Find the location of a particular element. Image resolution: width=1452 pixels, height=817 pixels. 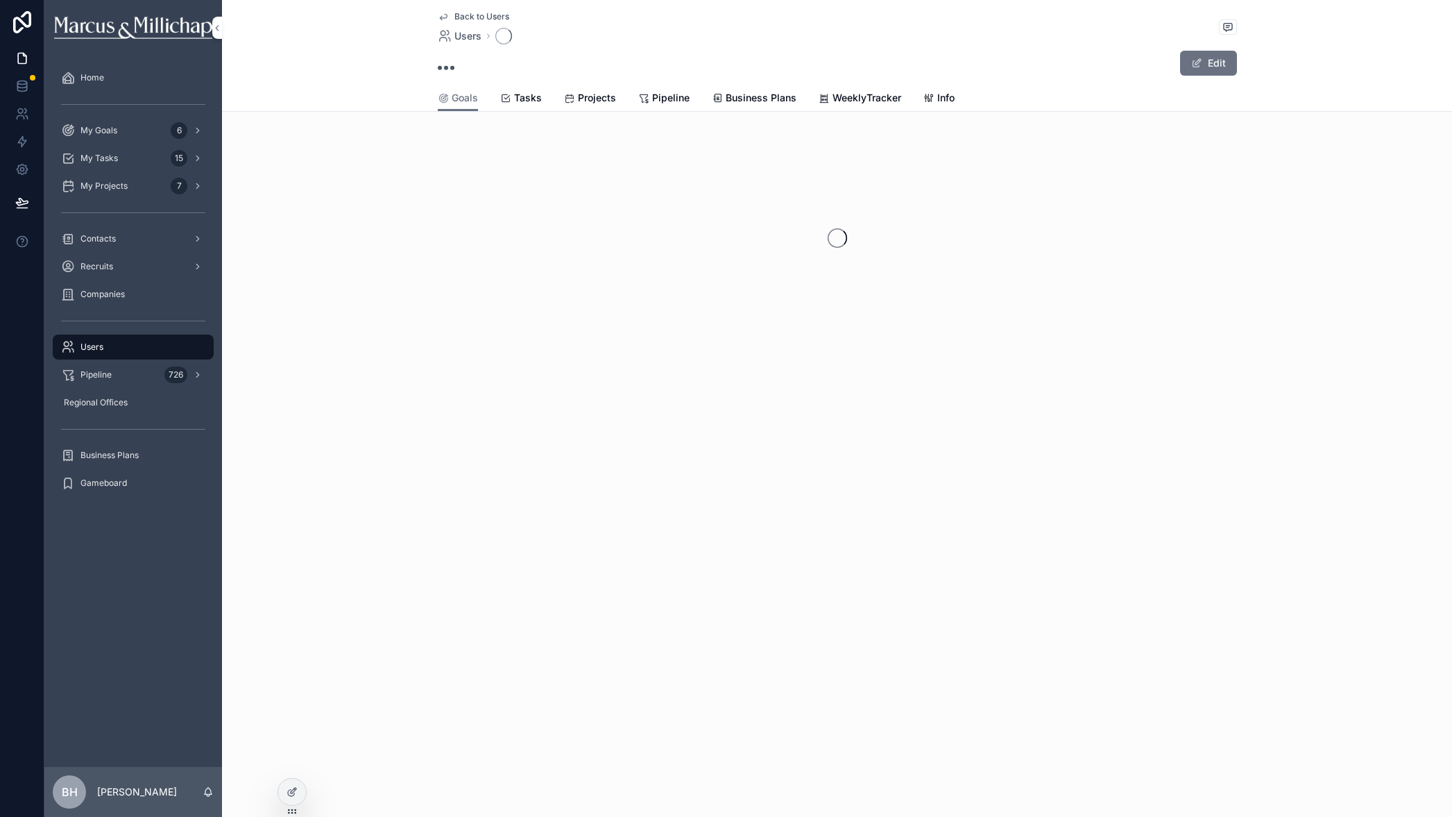

span: Recruits is located at coordinates (96, 266).